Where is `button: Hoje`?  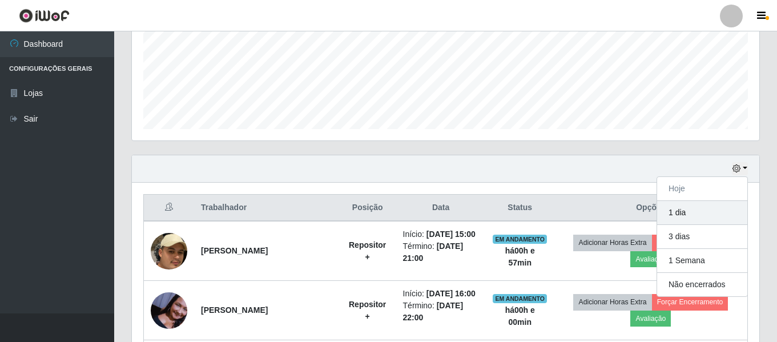
button: Hoje is located at coordinates (702, 189).